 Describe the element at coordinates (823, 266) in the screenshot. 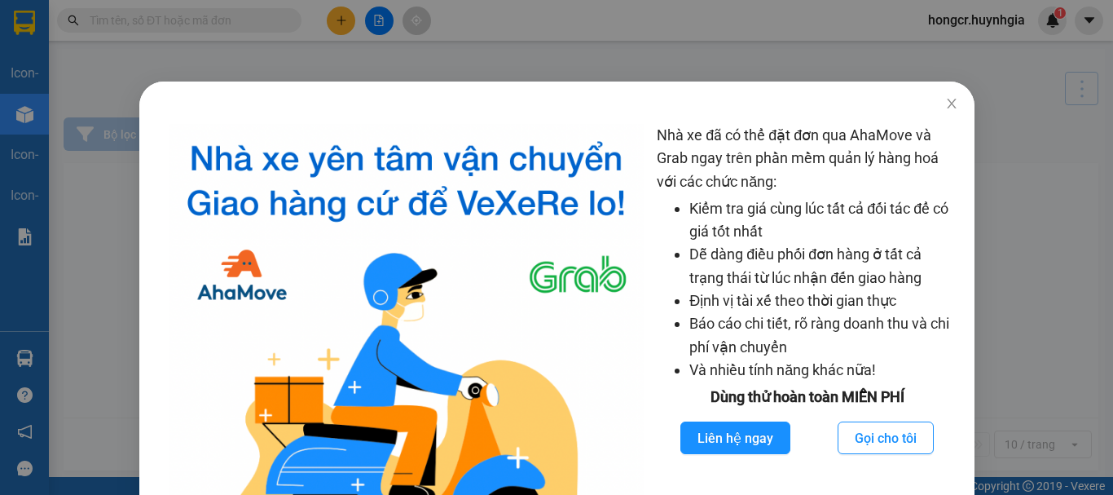

I see `li: Dễ dàng điều phối đơn hàng ở tất cả trạng thái từ lúc nhận đến giao hàng` at that location.